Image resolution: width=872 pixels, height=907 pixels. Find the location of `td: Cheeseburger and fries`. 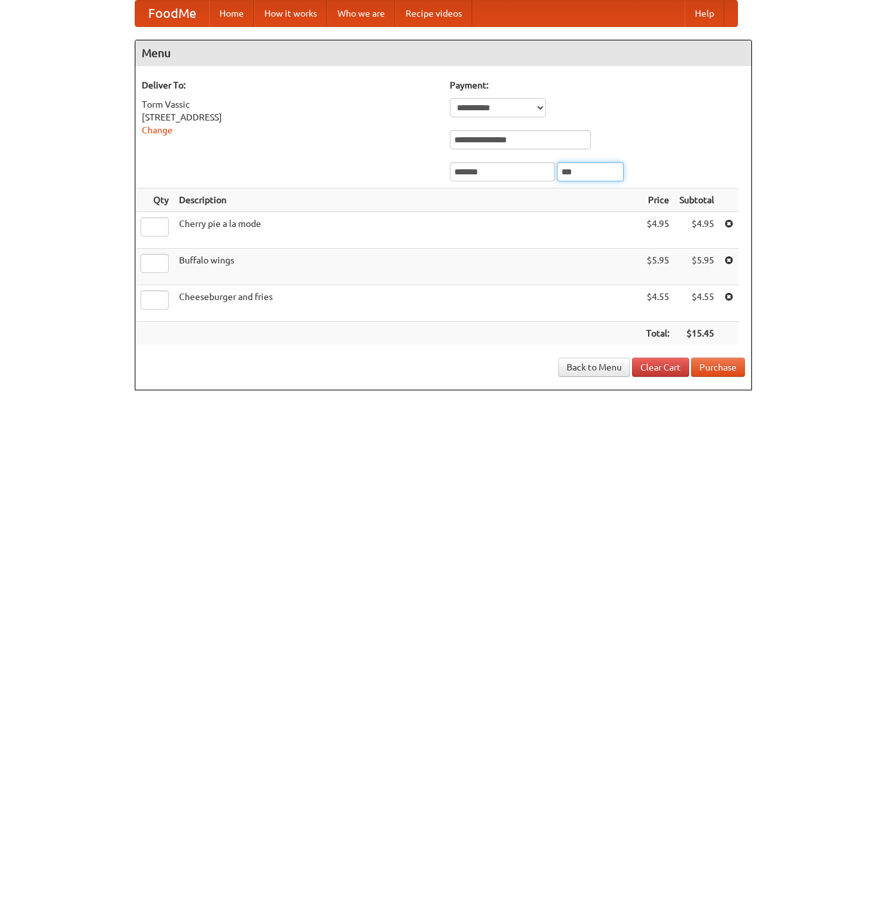

td: Cheeseburger and fries is located at coordinates (407, 303).